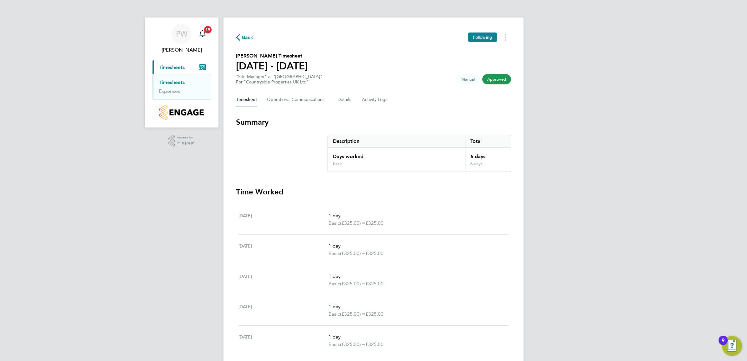 The height and width of the screenshot is (361, 747). I want to click on div: Timesheets, so click(182, 87).